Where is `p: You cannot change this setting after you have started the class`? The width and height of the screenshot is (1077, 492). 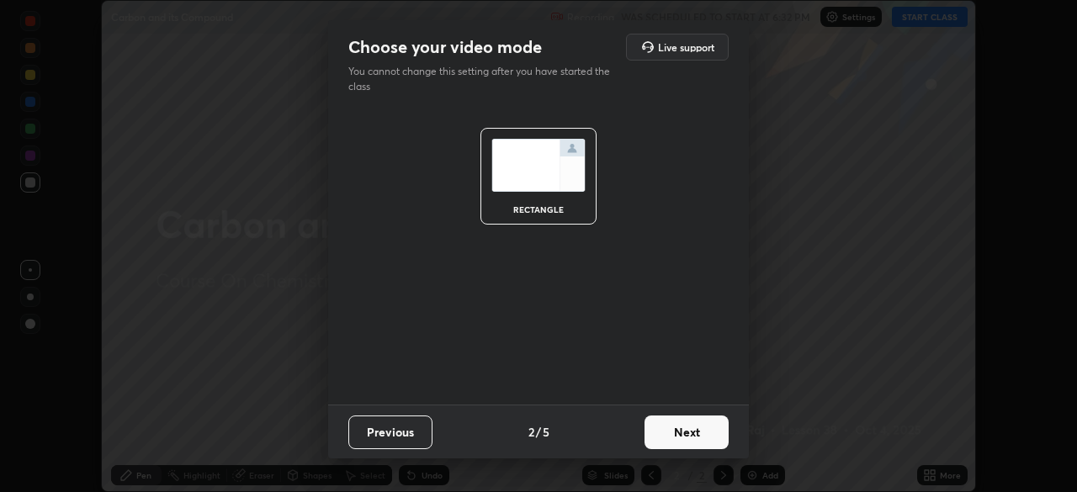 p: You cannot change this setting after you have started the class is located at coordinates (485, 79).